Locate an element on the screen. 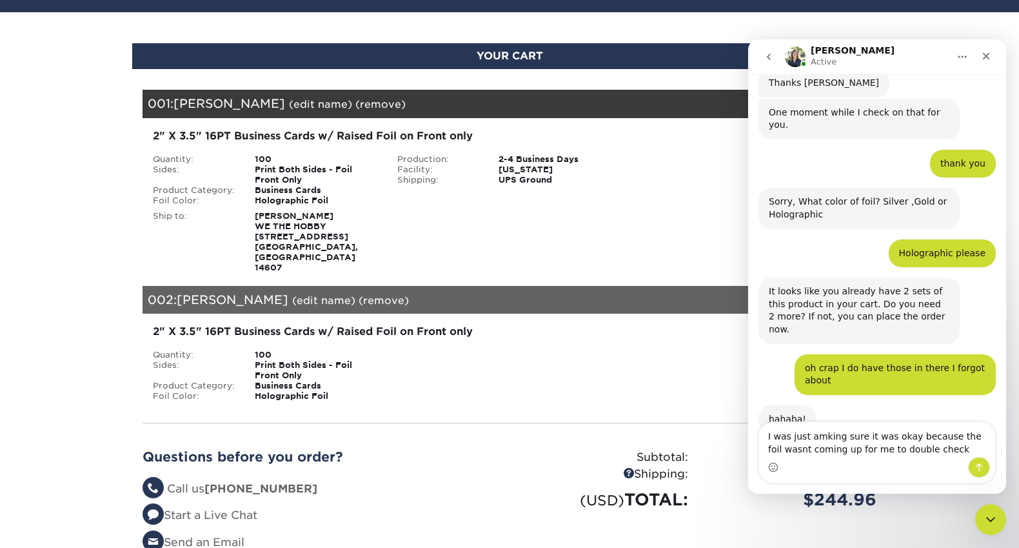 Image resolution: width=1019 pixels, height=548 pixels. textarea: Message… is located at coordinates (129, 400).